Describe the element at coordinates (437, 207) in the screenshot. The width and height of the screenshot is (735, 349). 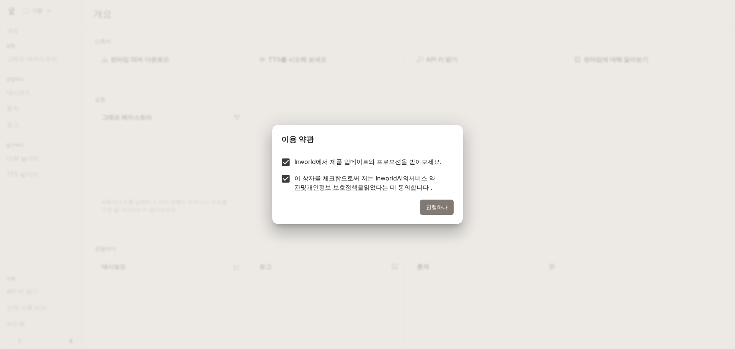
I see `font: 진행하다` at that location.